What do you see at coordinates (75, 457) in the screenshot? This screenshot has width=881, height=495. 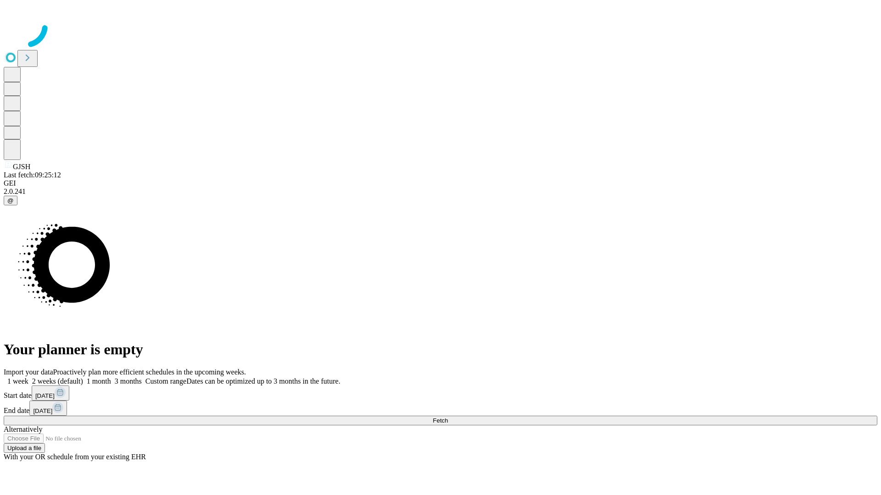 I see `span: With your OR schedule from your existing EHR` at bounding box center [75, 457].